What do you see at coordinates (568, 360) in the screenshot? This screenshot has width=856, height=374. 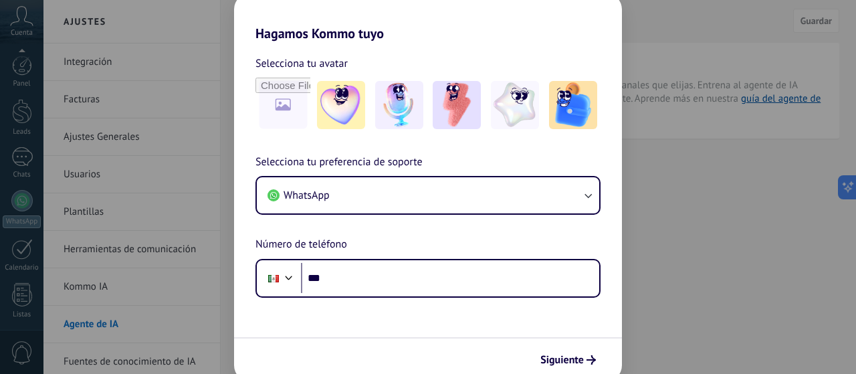 I see `button: Siguiente` at bounding box center [568, 360].